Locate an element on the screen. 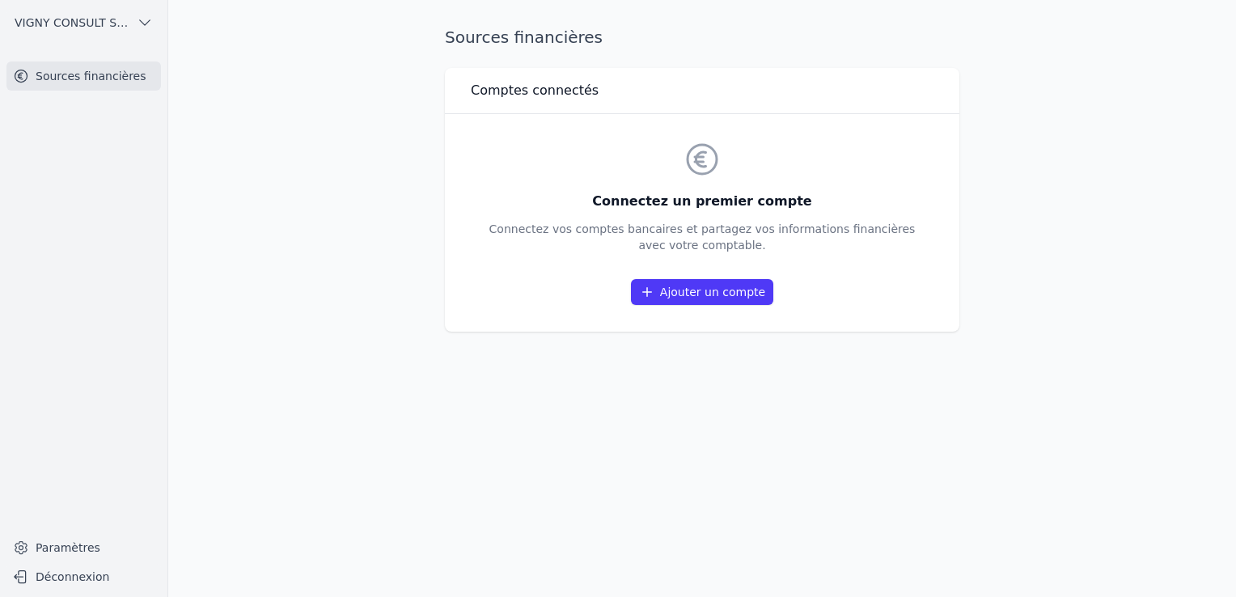 Image resolution: width=1236 pixels, height=597 pixels. span: VIGNY CONSULT SRL is located at coordinates (72, 23).